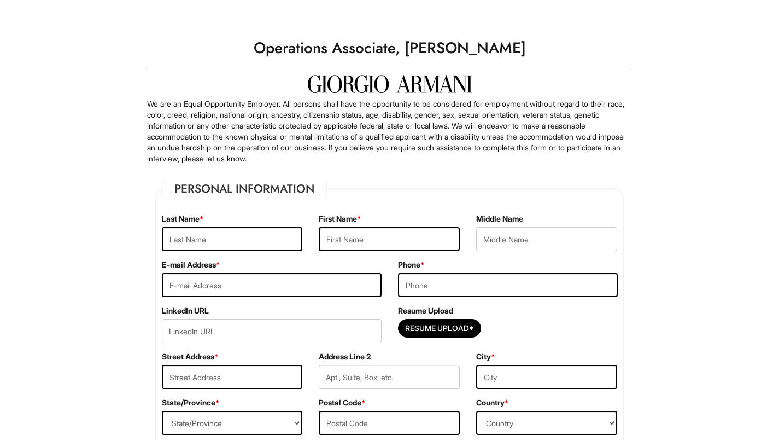  Describe the element at coordinates (232, 423) in the screenshot. I see `select: State/Province` at that location.